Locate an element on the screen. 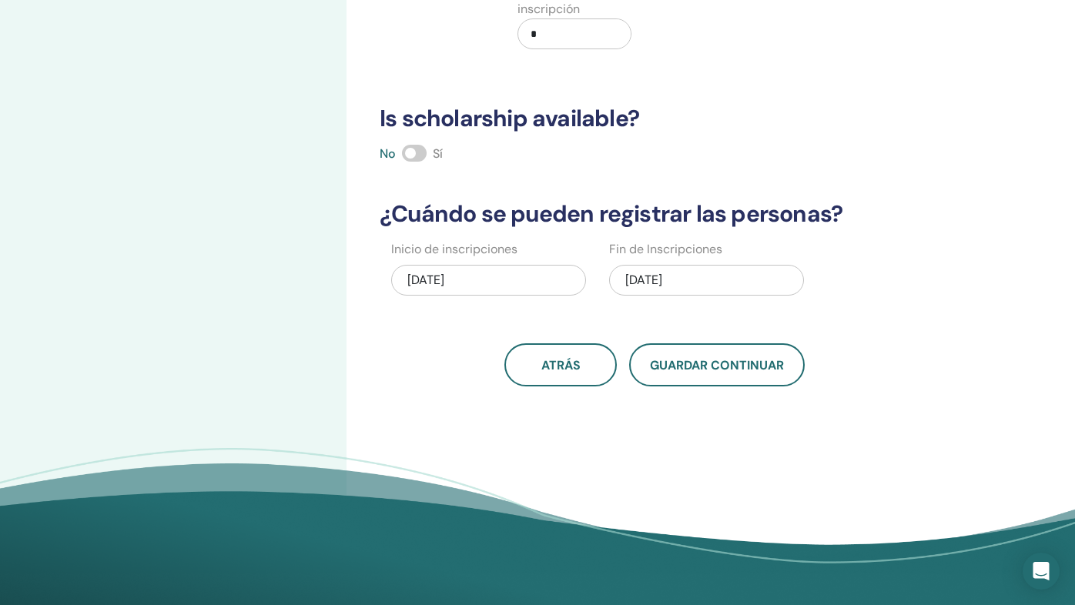  div: Open Intercom Messenger is located at coordinates (1041, 571).